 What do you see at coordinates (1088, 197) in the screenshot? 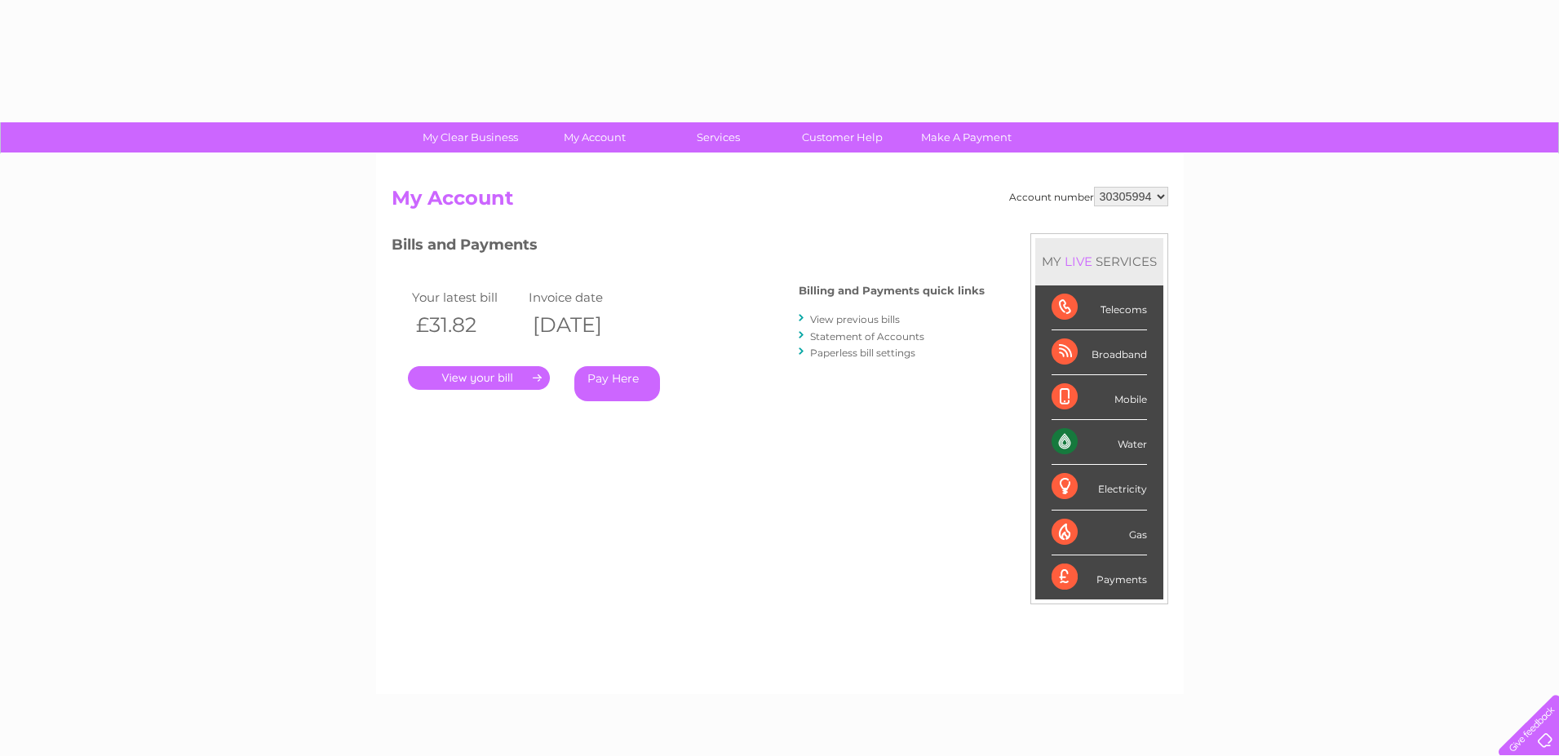
I see `div: Account number` at bounding box center [1088, 197].